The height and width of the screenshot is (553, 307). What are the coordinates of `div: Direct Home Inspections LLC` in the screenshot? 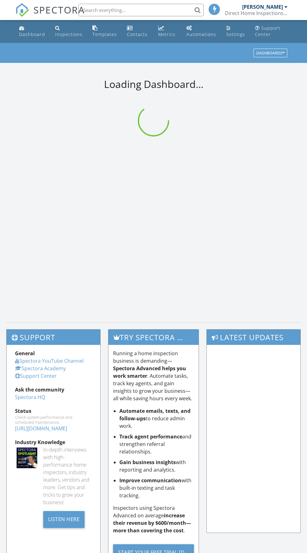 It's located at (256, 13).